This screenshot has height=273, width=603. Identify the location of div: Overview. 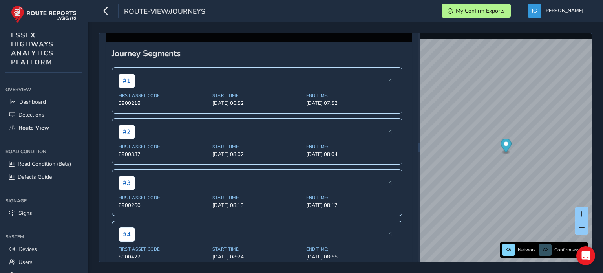
(44, 90).